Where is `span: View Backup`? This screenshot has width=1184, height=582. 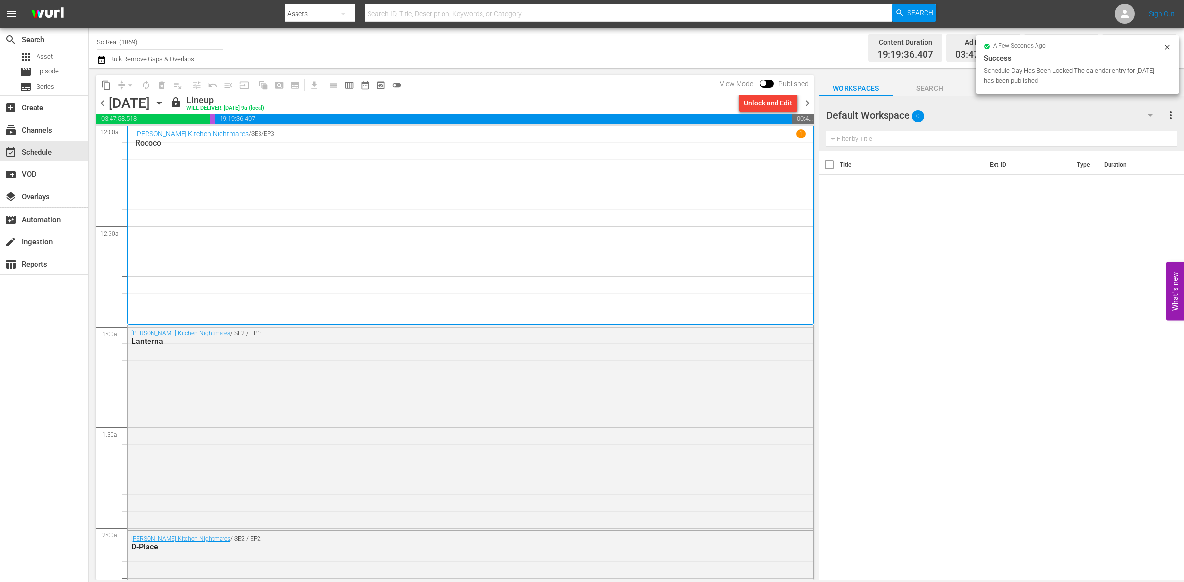 span: View Backup is located at coordinates (381, 85).